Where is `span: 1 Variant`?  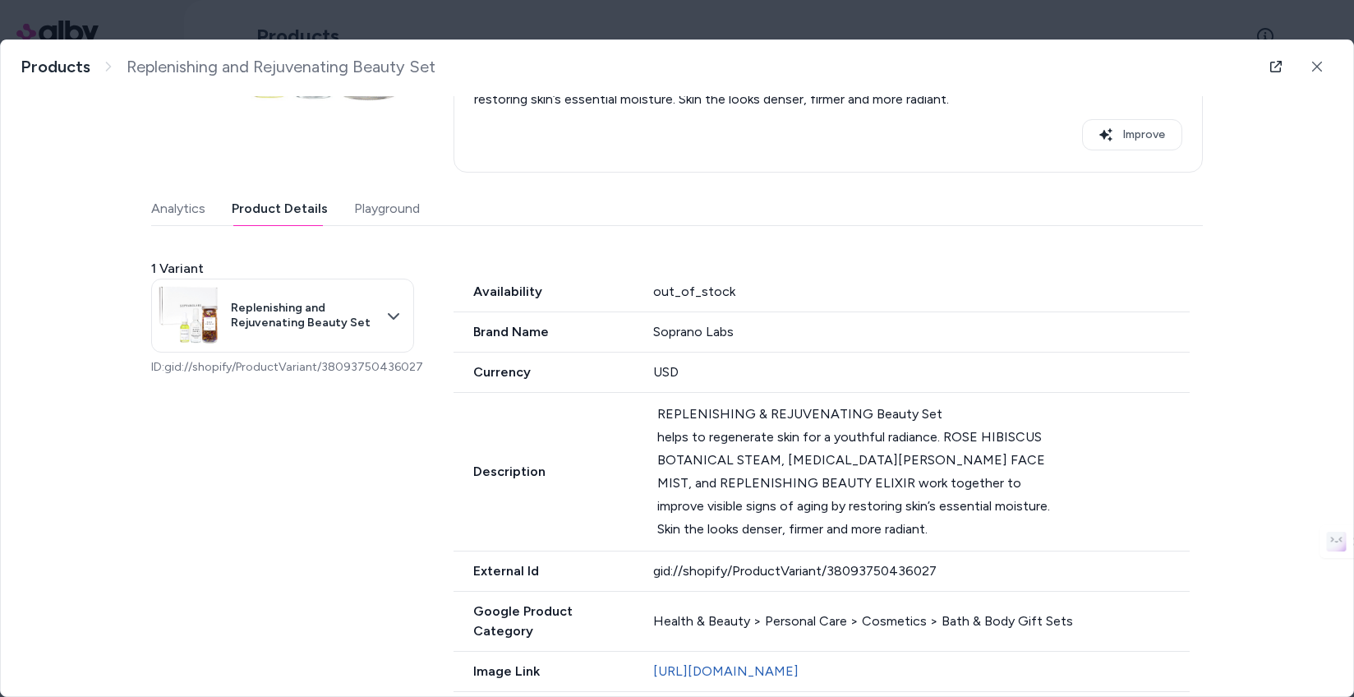 span: 1 Variant is located at coordinates (177, 269).